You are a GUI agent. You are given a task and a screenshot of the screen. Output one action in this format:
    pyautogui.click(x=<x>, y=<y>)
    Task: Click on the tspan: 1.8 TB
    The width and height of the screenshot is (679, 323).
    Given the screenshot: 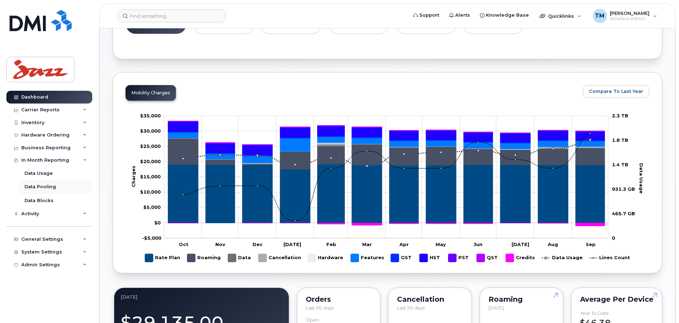 What is the action you would take?
    pyautogui.click(x=620, y=140)
    